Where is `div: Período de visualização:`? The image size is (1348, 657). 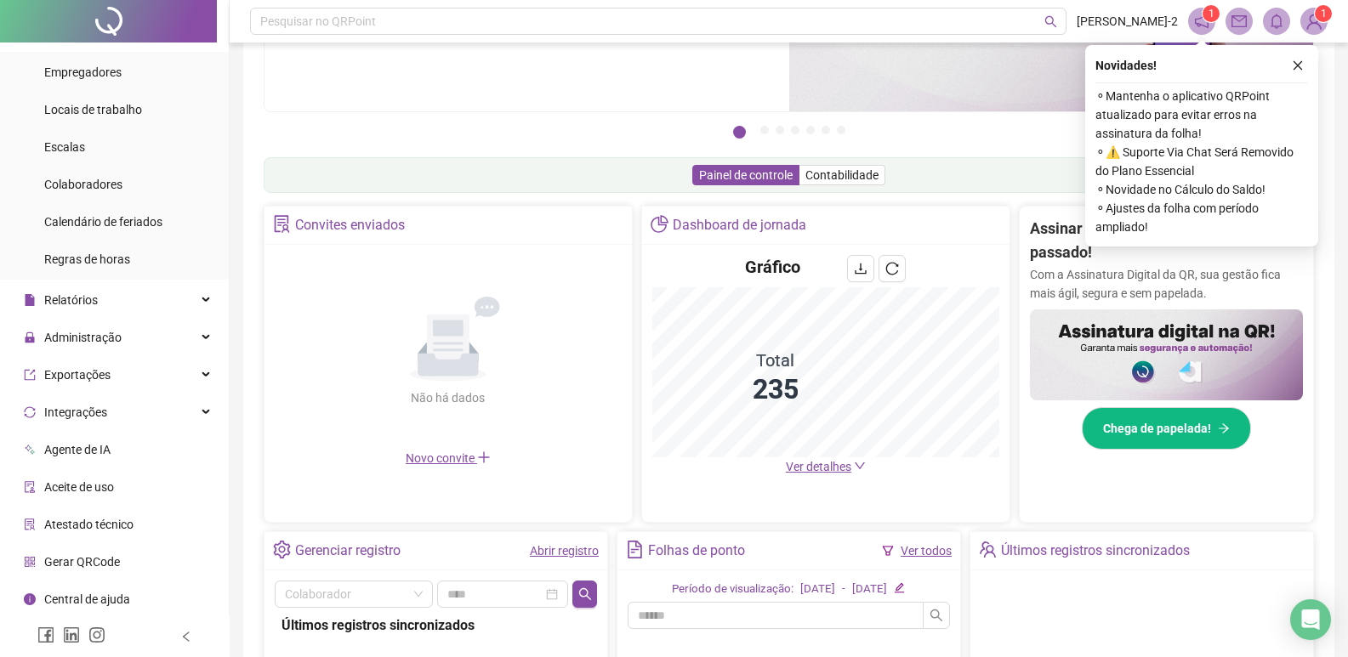 div: Período de visualização: is located at coordinates (732, 589).